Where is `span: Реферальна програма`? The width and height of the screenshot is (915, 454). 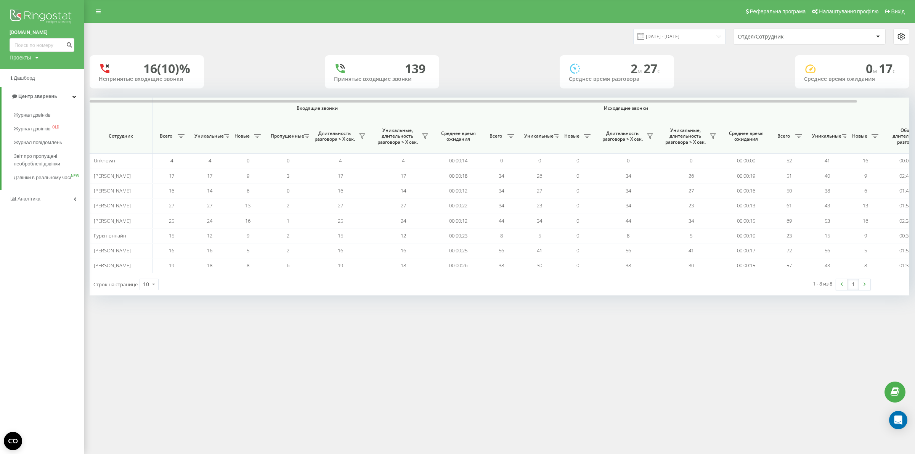
span: Реферальна програма is located at coordinates (778, 11).